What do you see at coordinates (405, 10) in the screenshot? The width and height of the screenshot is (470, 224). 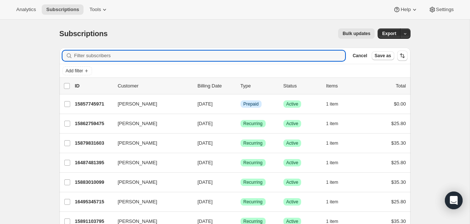 I see `button: Help` at bounding box center [405, 10].